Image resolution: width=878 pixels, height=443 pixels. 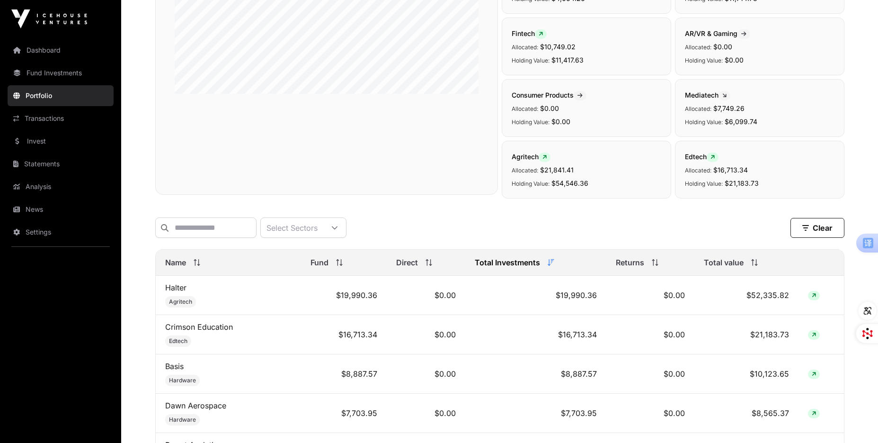 I want to click on a: Portfolio, so click(x=61, y=96).